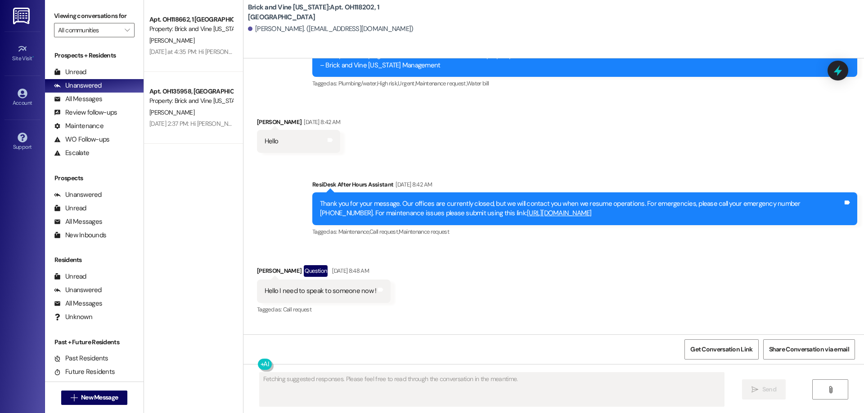 This screenshot has height=413, width=864. I want to click on span: Maintenance request, so click(424, 232).